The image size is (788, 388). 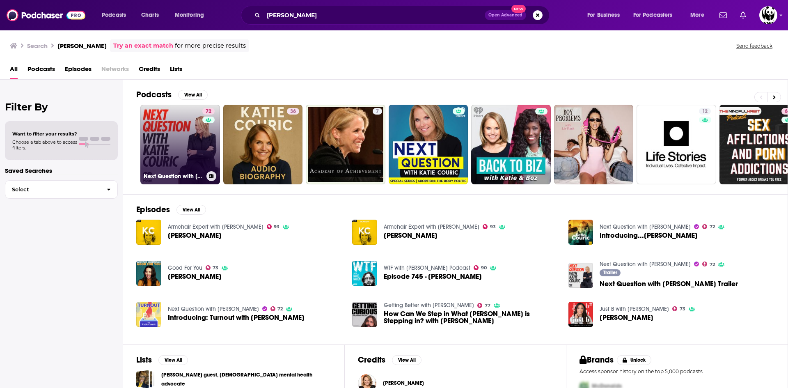 I want to click on span: Logged in as MXA_Team, so click(x=768, y=15).